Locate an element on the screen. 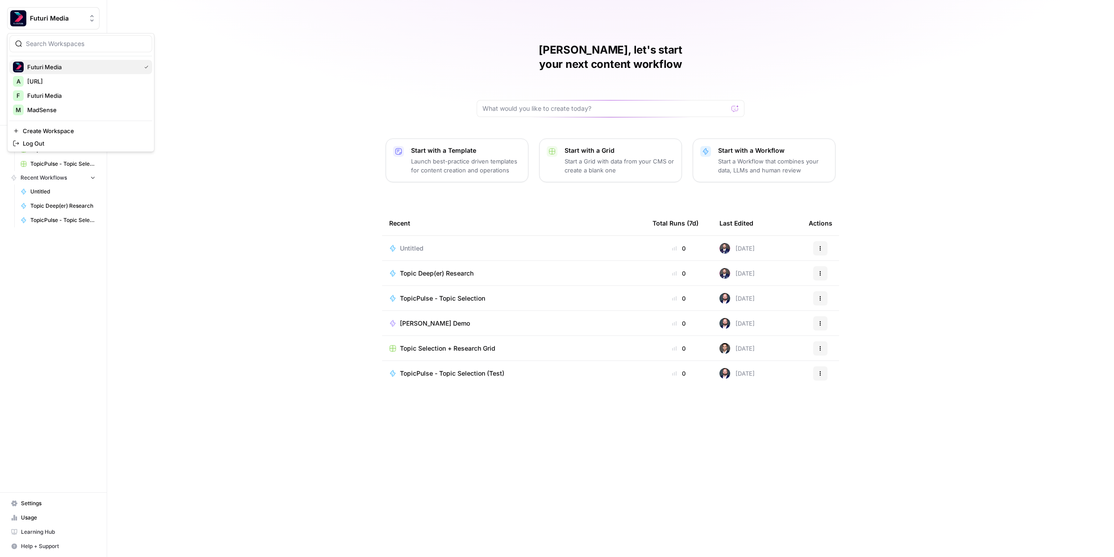 The width and height of the screenshot is (1114, 557). span: Create Workspace is located at coordinates (84, 131).